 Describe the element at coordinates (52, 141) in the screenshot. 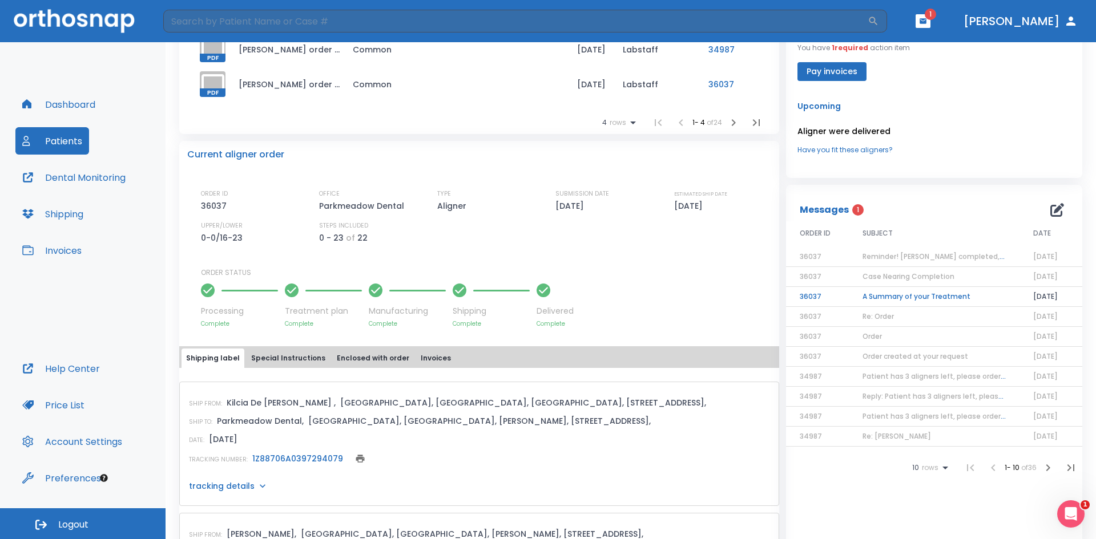

I see `button: Patients` at that location.